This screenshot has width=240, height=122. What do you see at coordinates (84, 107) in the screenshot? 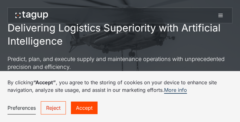
I see `a: Accept` at bounding box center [84, 107].